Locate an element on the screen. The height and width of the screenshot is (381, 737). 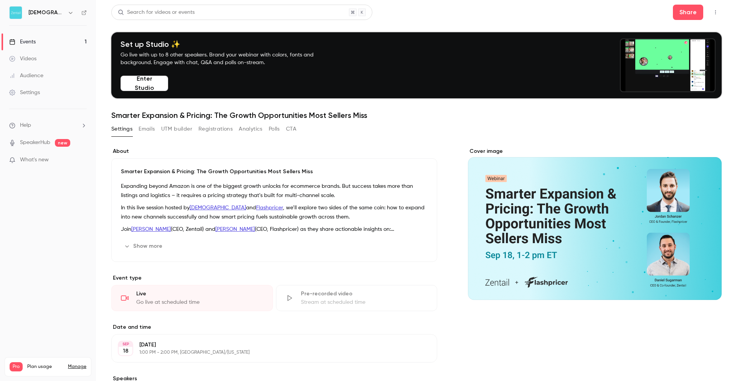
div: Search for videos or events is located at coordinates (156, 12).